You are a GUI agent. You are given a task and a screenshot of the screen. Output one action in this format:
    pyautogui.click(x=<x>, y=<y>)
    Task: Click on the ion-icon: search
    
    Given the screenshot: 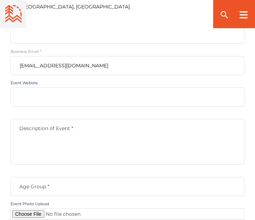 What is the action you would take?
    pyautogui.click(x=225, y=15)
    